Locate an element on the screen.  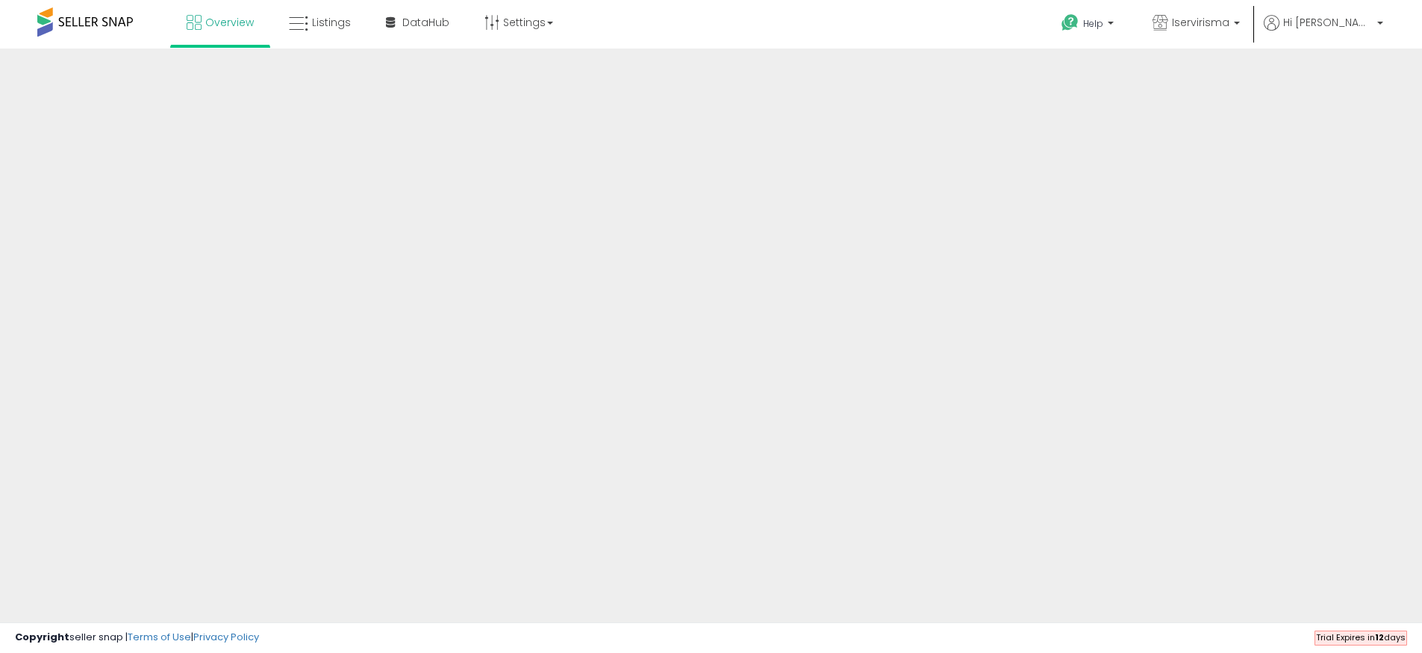
span: DataHub is located at coordinates (426, 22).